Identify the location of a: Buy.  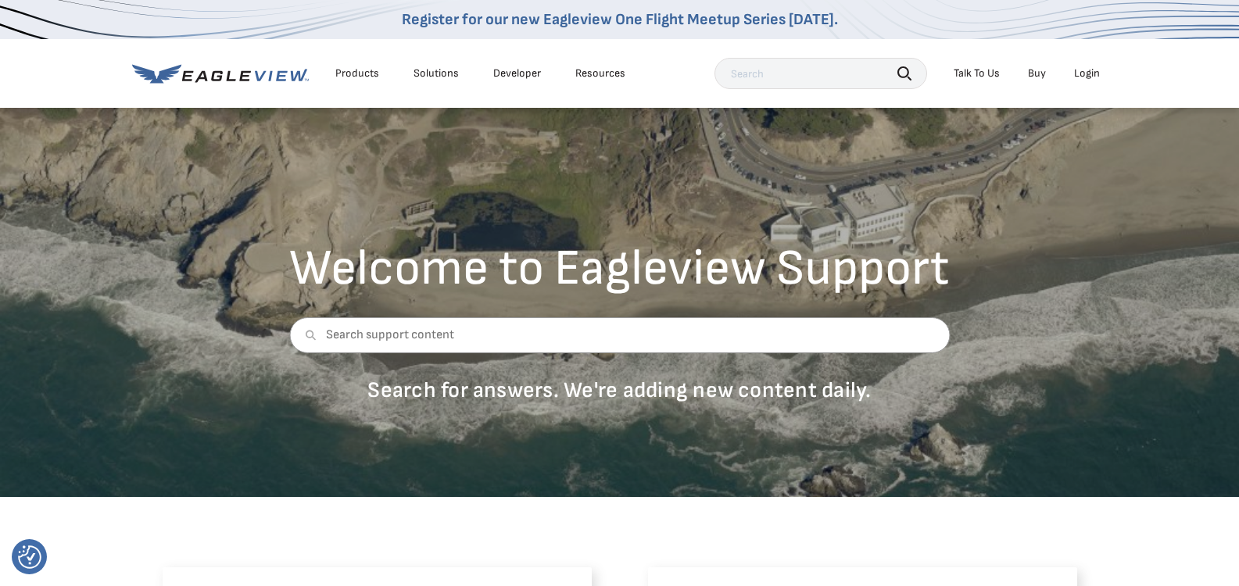
(1037, 73).